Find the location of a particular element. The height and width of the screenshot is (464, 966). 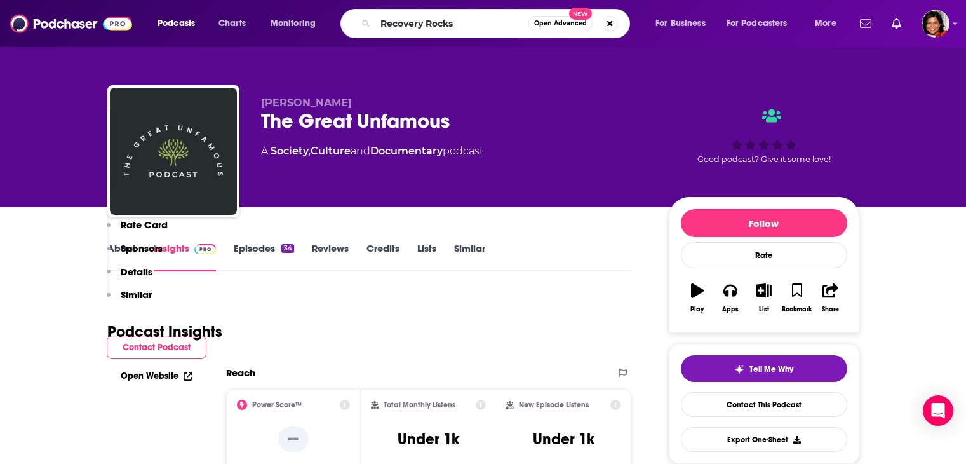

div: Share is located at coordinates (830, 309).